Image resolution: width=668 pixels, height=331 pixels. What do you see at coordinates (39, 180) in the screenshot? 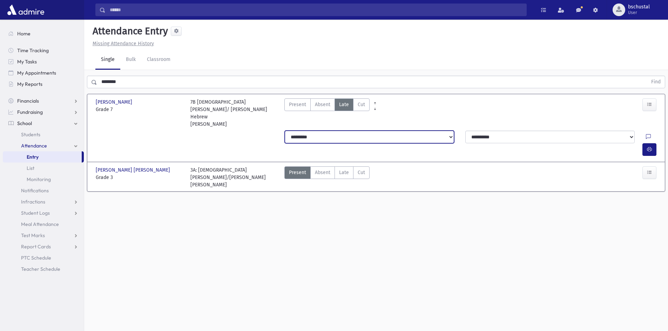
I see `span: Monitoring` at bounding box center [39, 180].